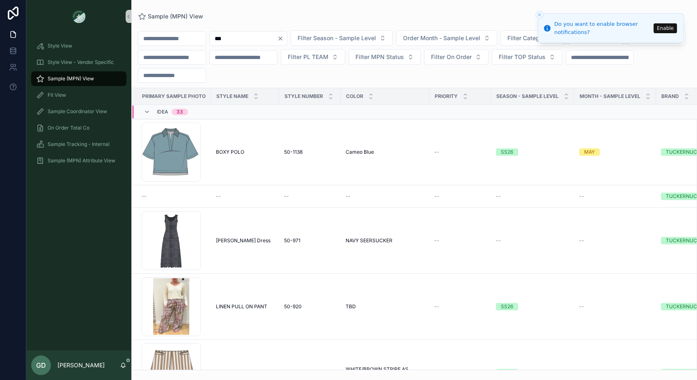 The width and height of the screenshot is (697, 380). Describe the element at coordinates (240, 373) in the screenshot. I see `span: TAB FRONT SHORTS` at that location.